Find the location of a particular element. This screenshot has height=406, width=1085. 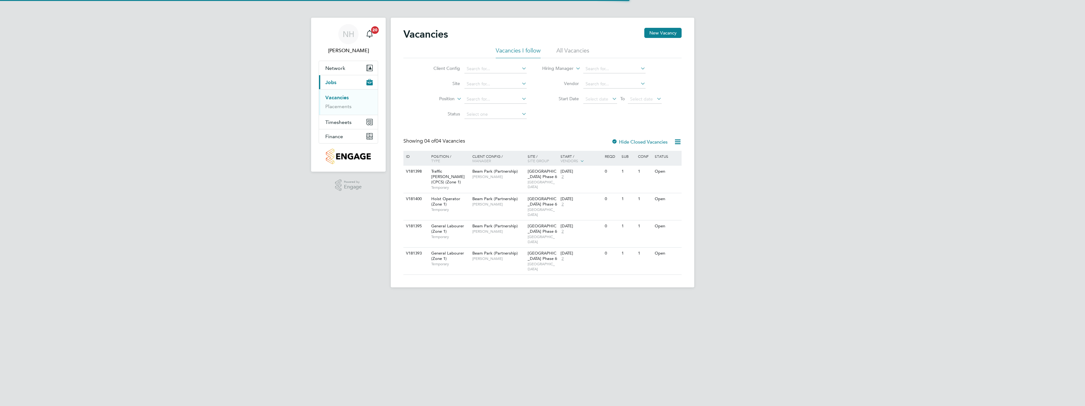

span: 04 Vacancies is located at coordinates (444, 141).